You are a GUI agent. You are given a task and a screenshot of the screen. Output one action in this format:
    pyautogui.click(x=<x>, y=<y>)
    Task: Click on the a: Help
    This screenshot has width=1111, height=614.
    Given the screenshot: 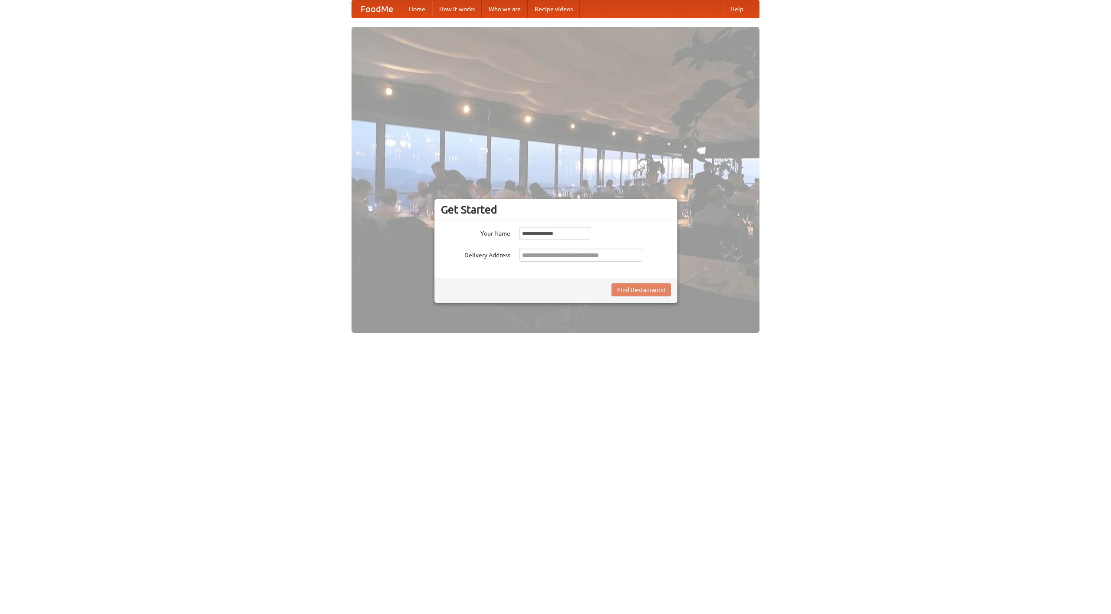 What is the action you would take?
    pyautogui.click(x=737, y=9)
    